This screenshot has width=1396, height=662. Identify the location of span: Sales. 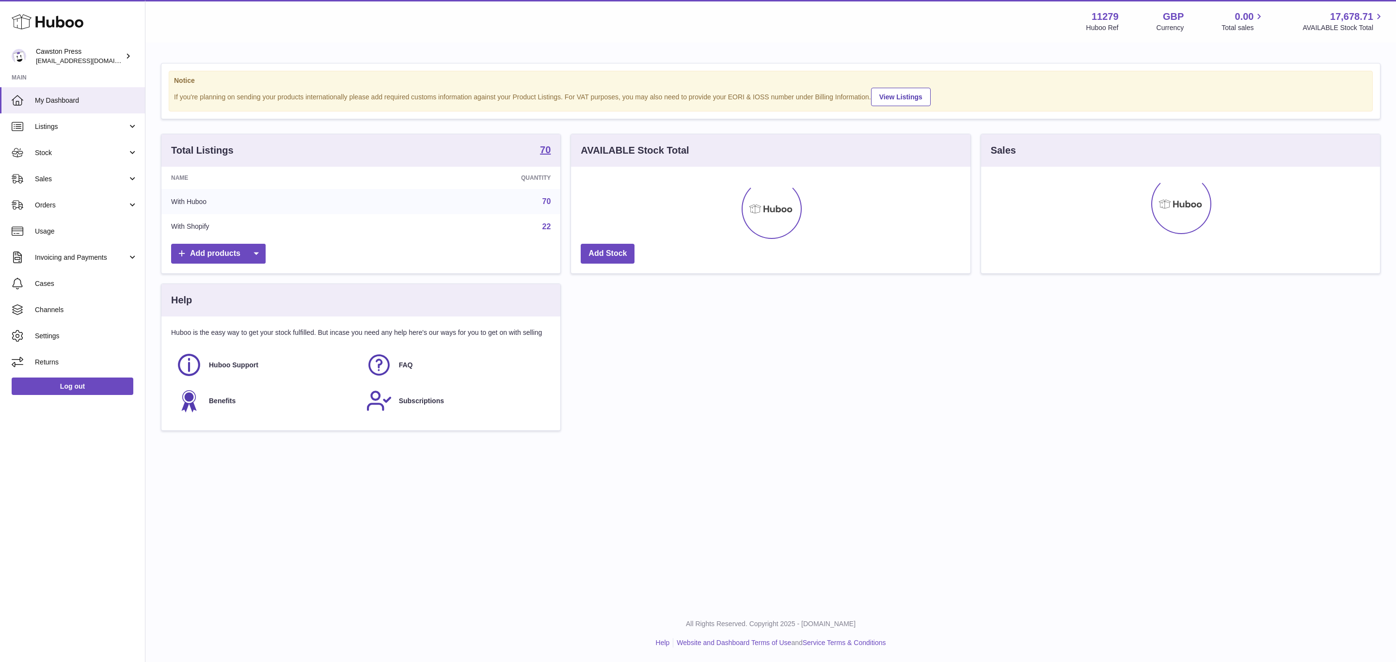
(81, 179).